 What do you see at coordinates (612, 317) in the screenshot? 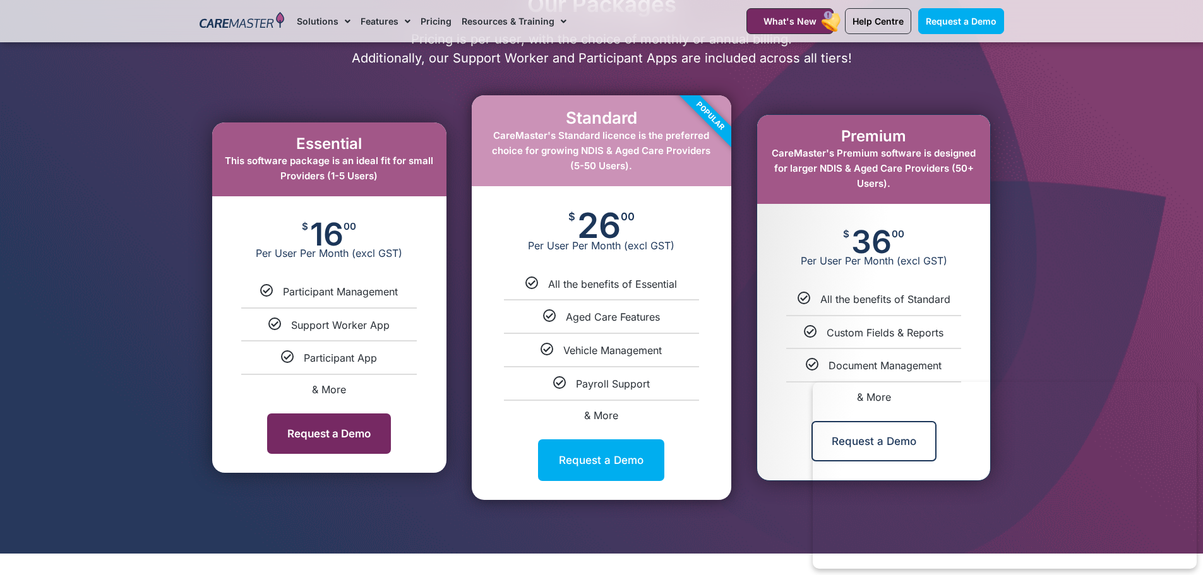
I see `span: Aged Care Features` at bounding box center [612, 317].